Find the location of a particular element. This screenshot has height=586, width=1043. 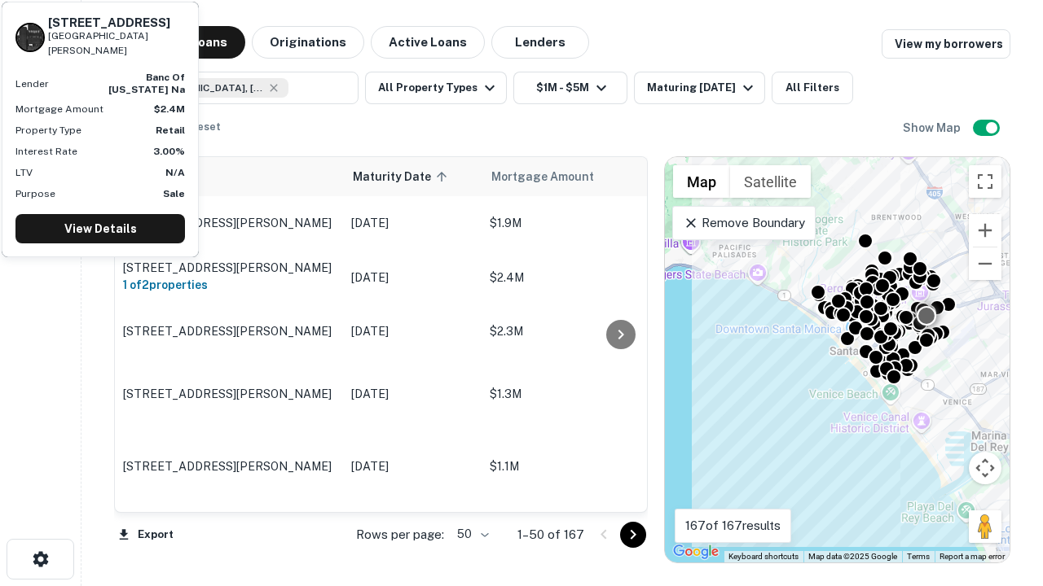

strong: N/A is located at coordinates (175, 173).